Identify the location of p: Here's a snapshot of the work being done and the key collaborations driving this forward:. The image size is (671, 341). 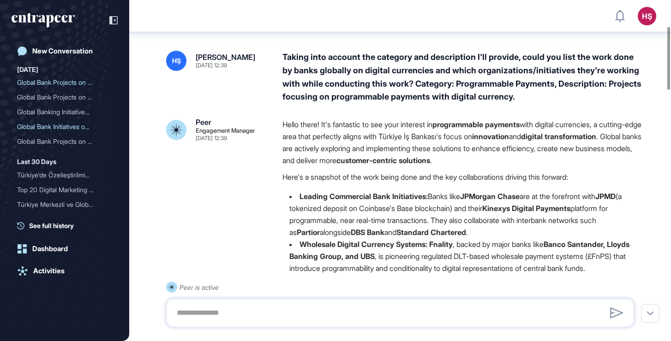
(462, 177).